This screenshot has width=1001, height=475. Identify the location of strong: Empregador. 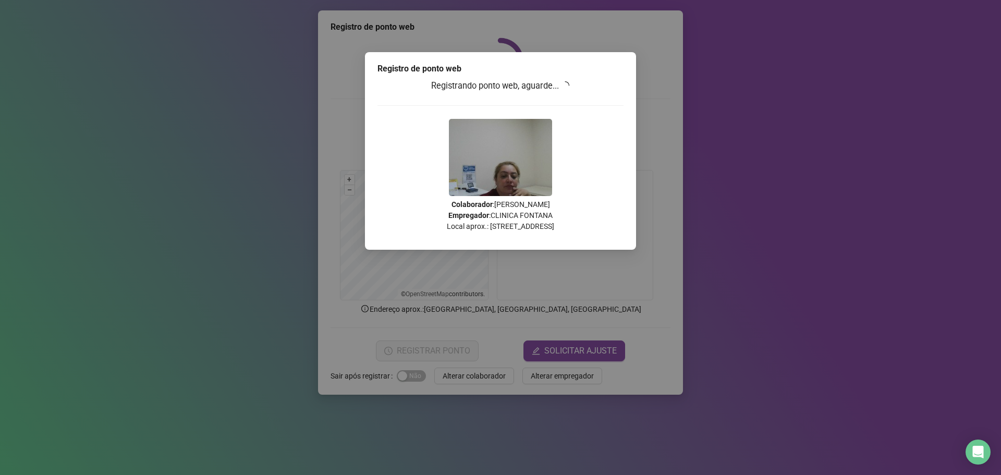
(469, 215).